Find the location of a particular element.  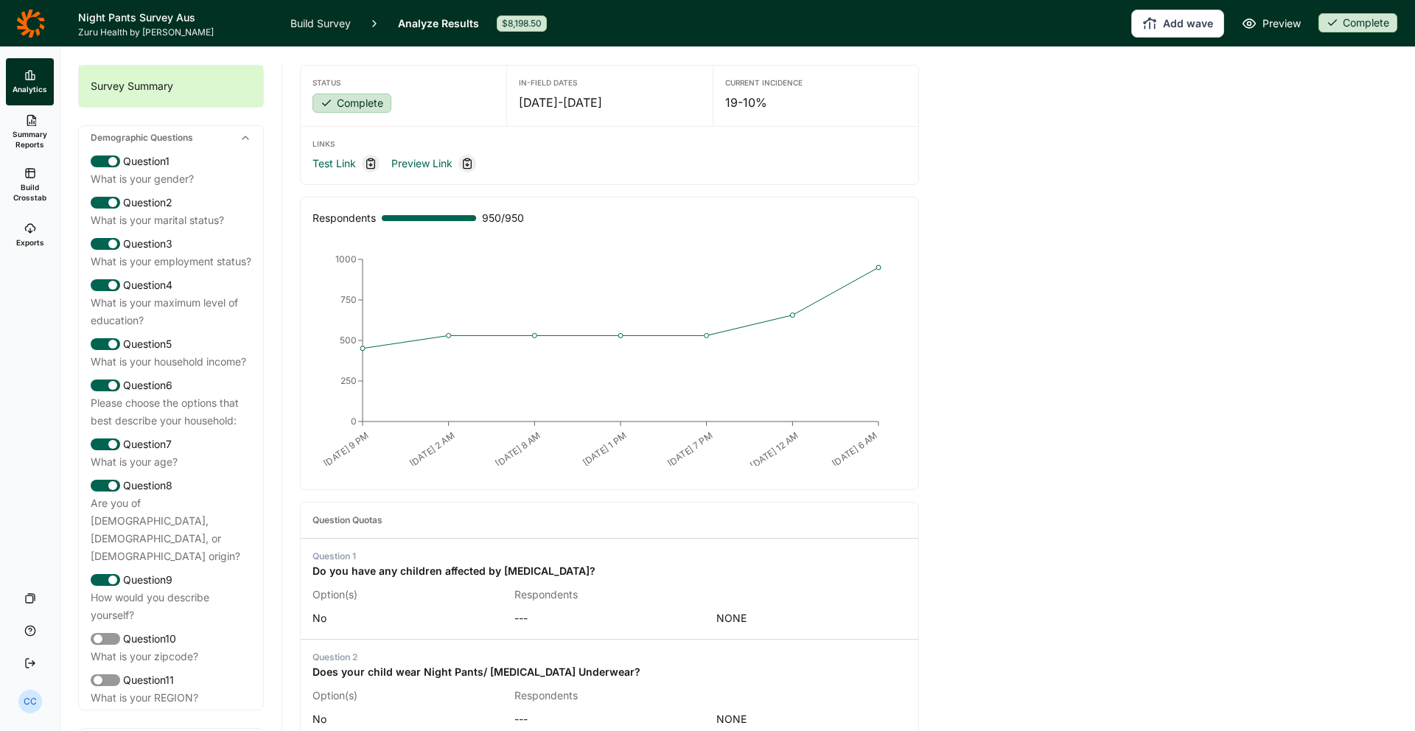

div: What is your maximum level of education? is located at coordinates (171, 312).